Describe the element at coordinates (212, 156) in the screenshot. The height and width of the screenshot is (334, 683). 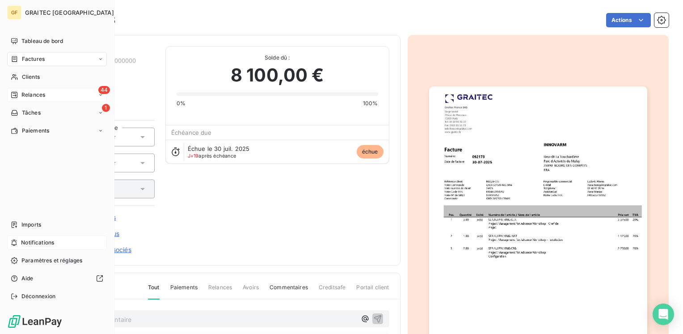
I see `span: après échéance` at that location.